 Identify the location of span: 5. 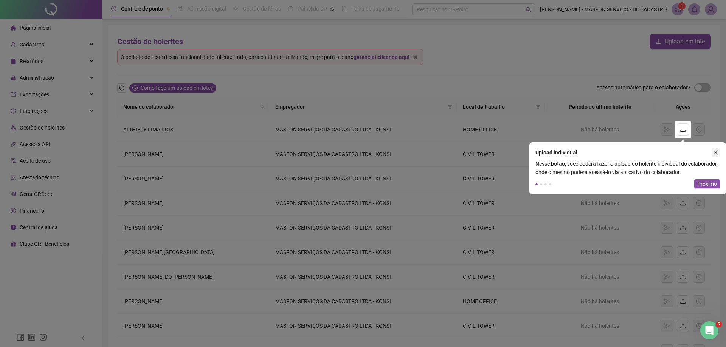
(719, 325).